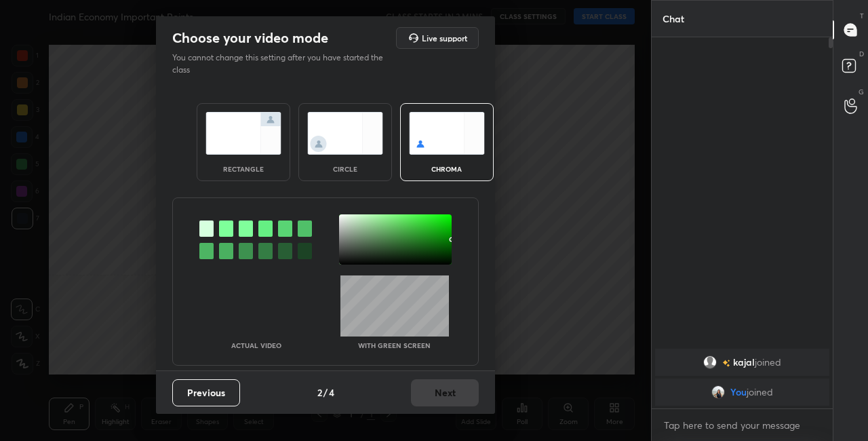 This screenshot has width=868, height=441. What do you see at coordinates (861, 92) in the screenshot?
I see `p: G` at bounding box center [861, 92].